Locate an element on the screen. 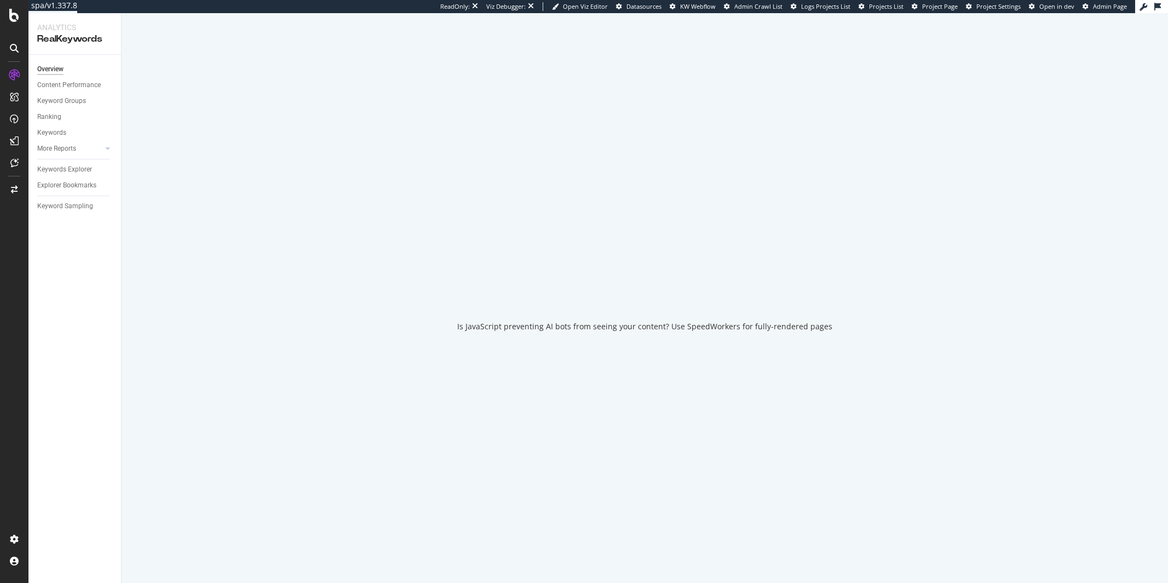  a: Content Performance is located at coordinates (75, 85).